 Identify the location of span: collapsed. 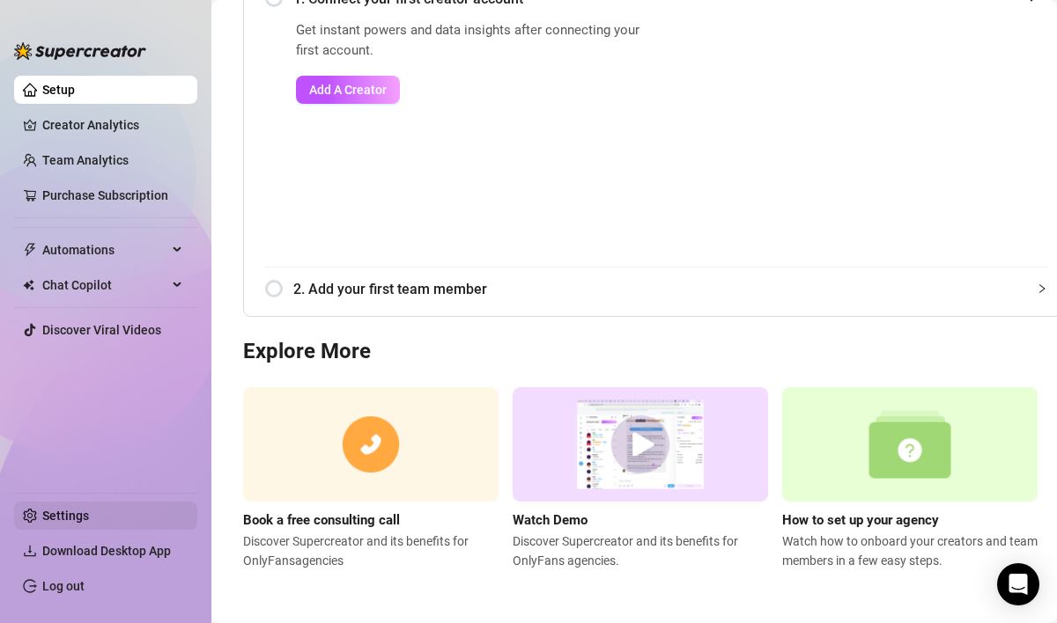
(1042, 289).